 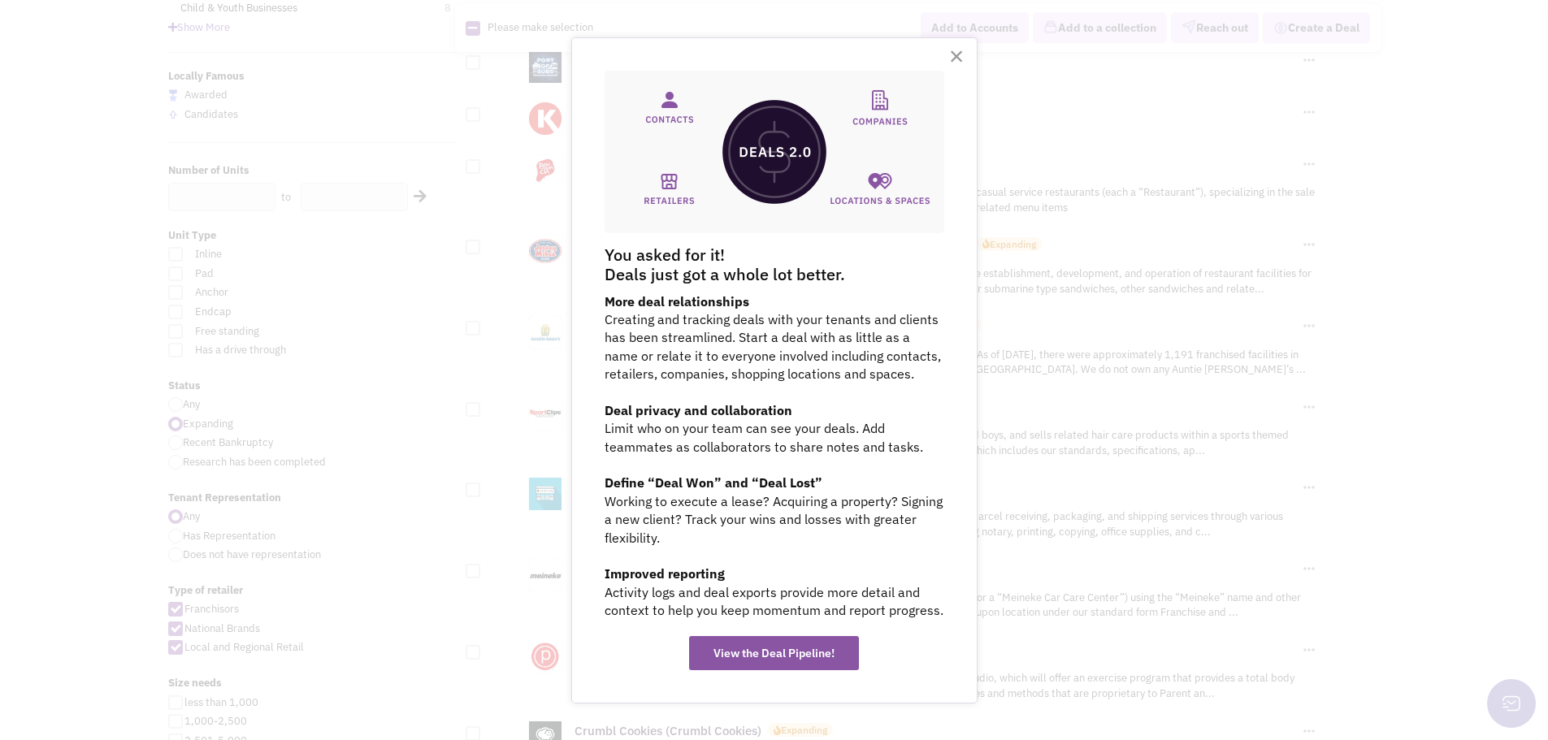 What do you see at coordinates (775, 255) in the screenshot?
I see `p: You asked for it!` at bounding box center [775, 255].